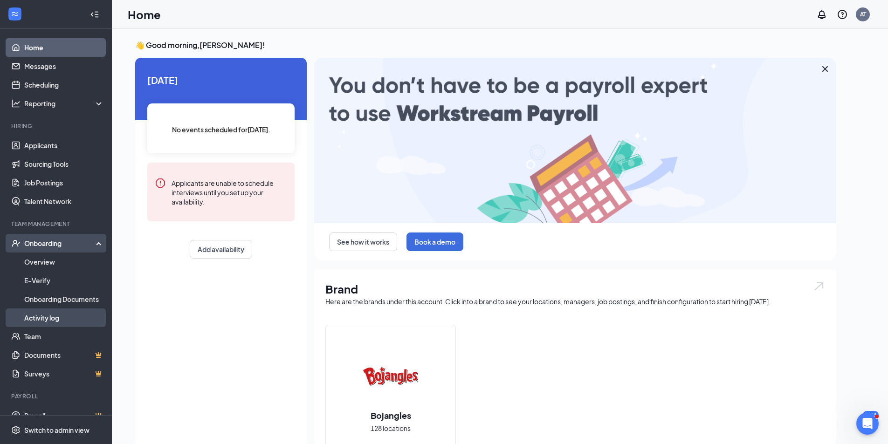  I want to click on div: Here are the brands under this account. Click into a brand to see your locations, managers, job p..., so click(575, 301).